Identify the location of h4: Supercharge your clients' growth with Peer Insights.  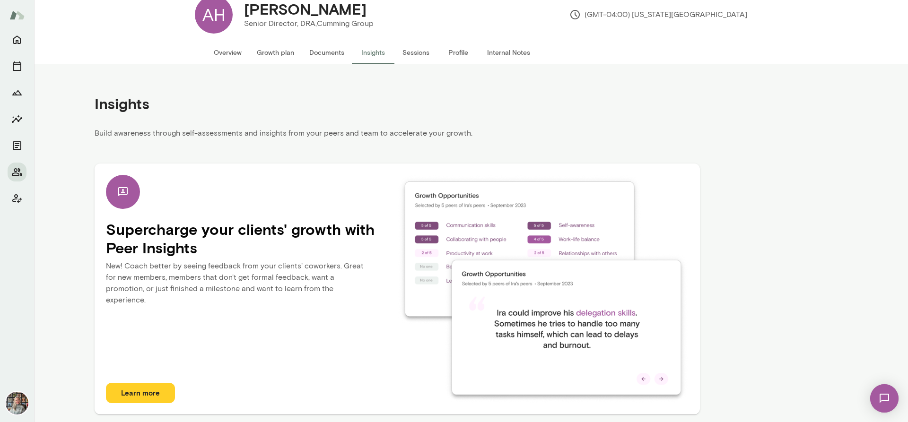
(252, 238).